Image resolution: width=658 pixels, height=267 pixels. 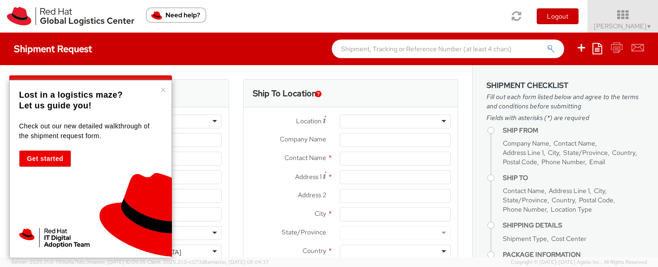 I want to click on h3: Shipment Checklist, so click(x=565, y=86).